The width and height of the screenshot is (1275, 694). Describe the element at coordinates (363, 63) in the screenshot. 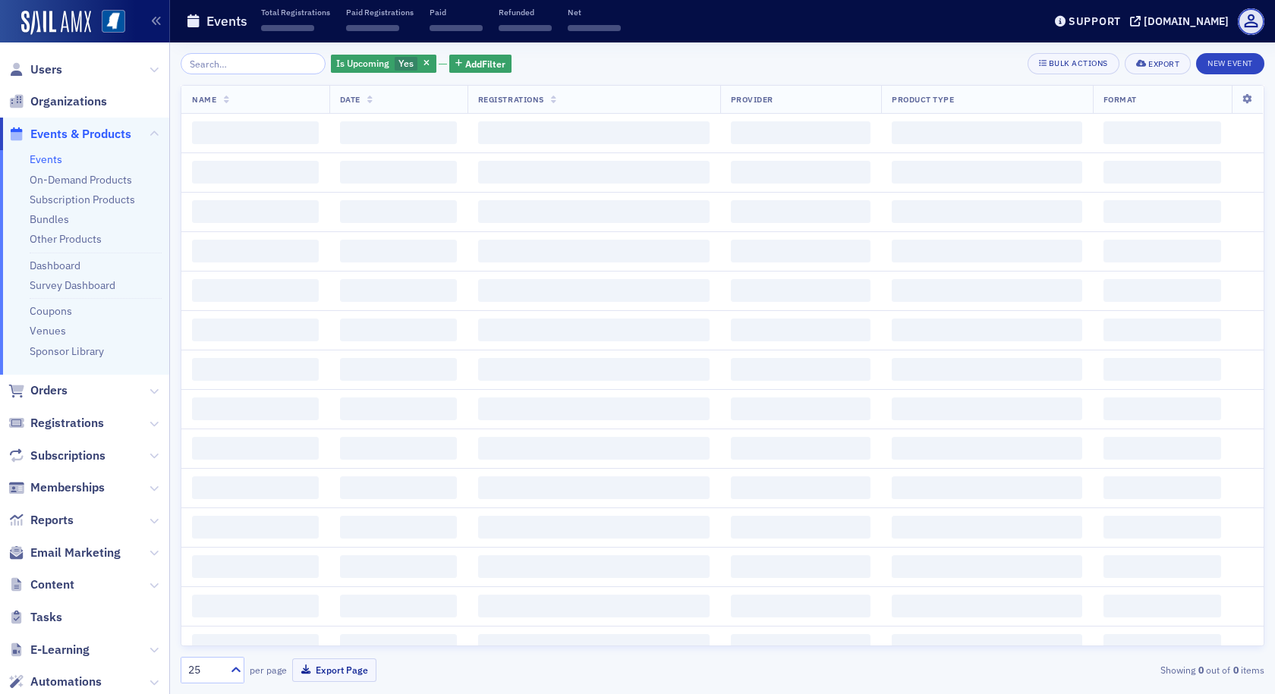

I see `span: Is Upcoming` at that location.